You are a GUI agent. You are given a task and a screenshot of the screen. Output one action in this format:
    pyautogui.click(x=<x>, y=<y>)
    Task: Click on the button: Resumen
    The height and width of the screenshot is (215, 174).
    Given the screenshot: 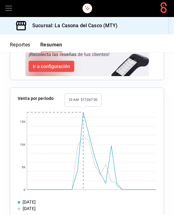 What is the action you would take?
    pyautogui.click(x=51, y=47)
    